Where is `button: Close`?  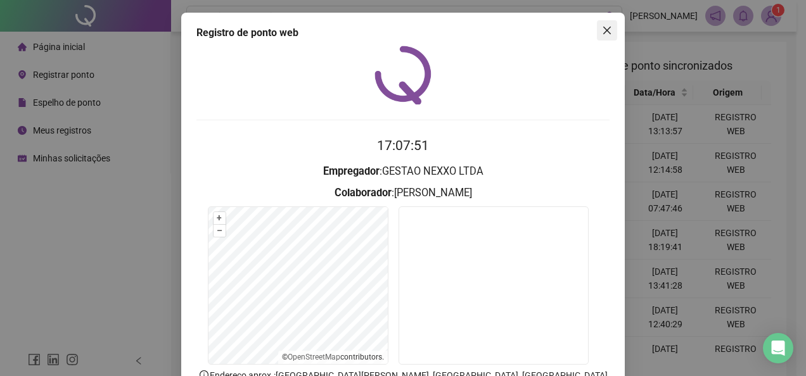
button: Close is located at coordinates (607, 30).